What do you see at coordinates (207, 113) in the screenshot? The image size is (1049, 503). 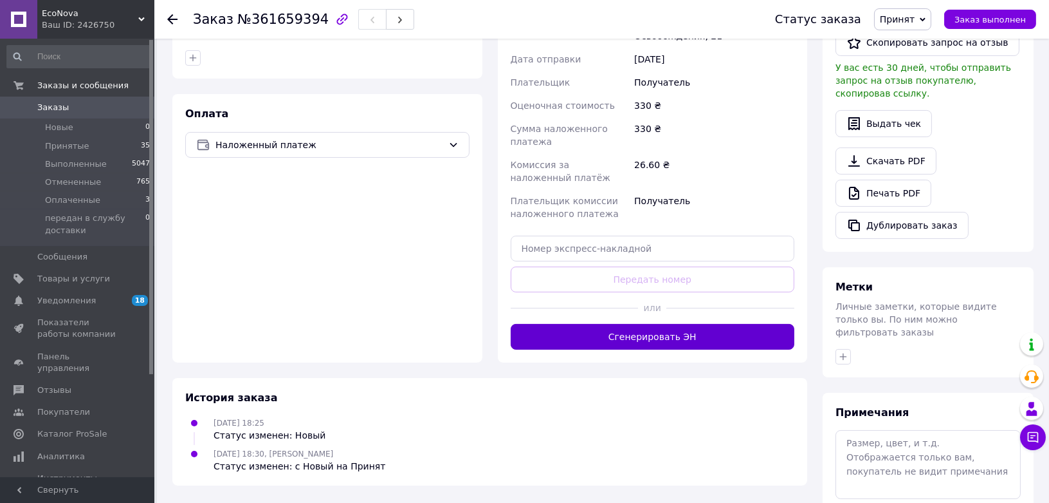 I see `span: Оплата` at bounding box center [207, 113].